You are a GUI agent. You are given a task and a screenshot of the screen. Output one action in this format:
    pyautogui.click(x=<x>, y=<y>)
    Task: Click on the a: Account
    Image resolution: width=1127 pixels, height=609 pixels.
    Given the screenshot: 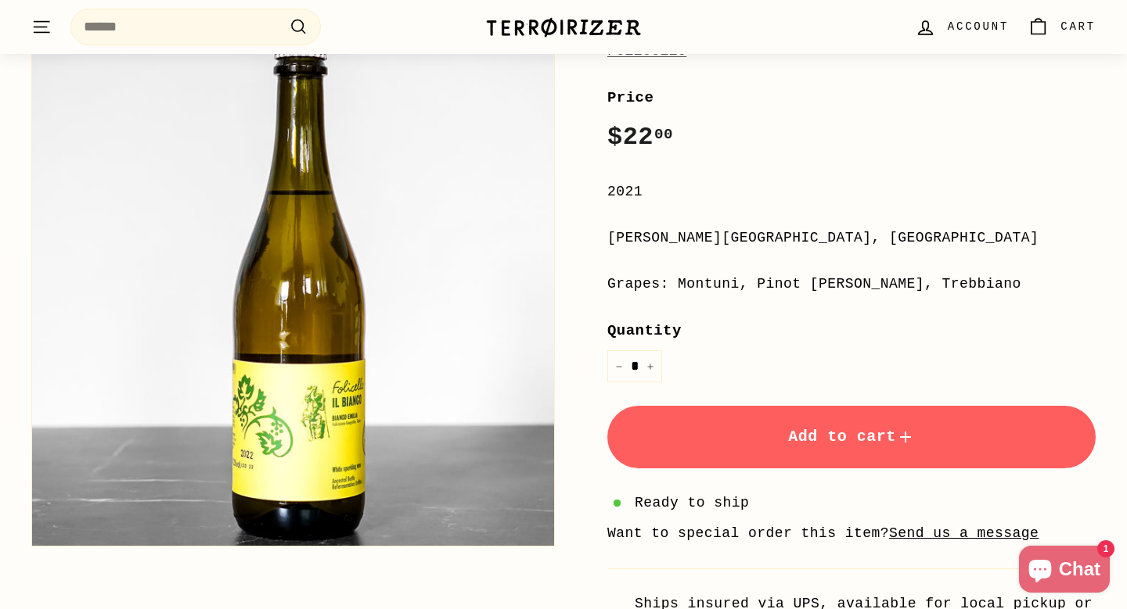 What is the action you would take?
    pyautogui.click(x=962, y=27)
    